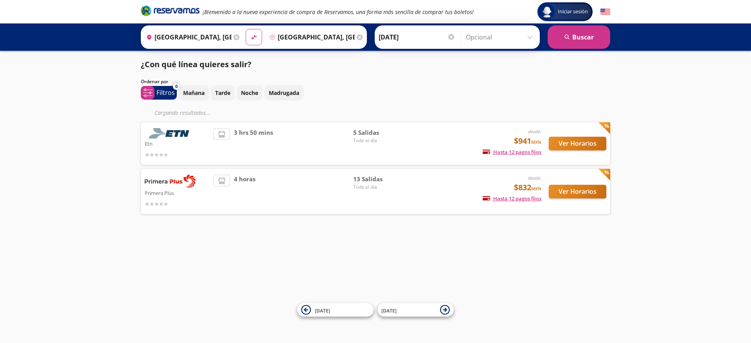  Describe the element at coordinates (572, 12) in the screenshot. I see `span: Iniciar sesión` at that location.